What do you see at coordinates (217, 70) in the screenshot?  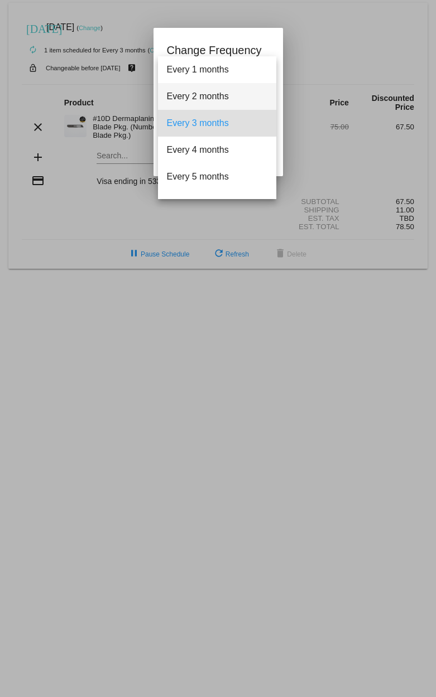 I see `span: Every 1 months` at bounding box center [217, 70].